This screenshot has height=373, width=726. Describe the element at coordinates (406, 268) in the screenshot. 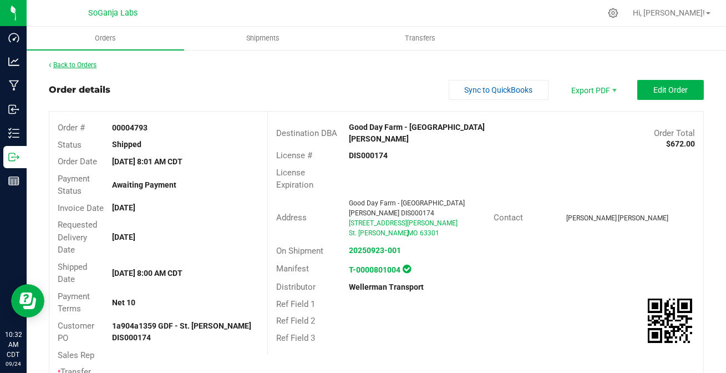

I see `span: In Sync` at that location.